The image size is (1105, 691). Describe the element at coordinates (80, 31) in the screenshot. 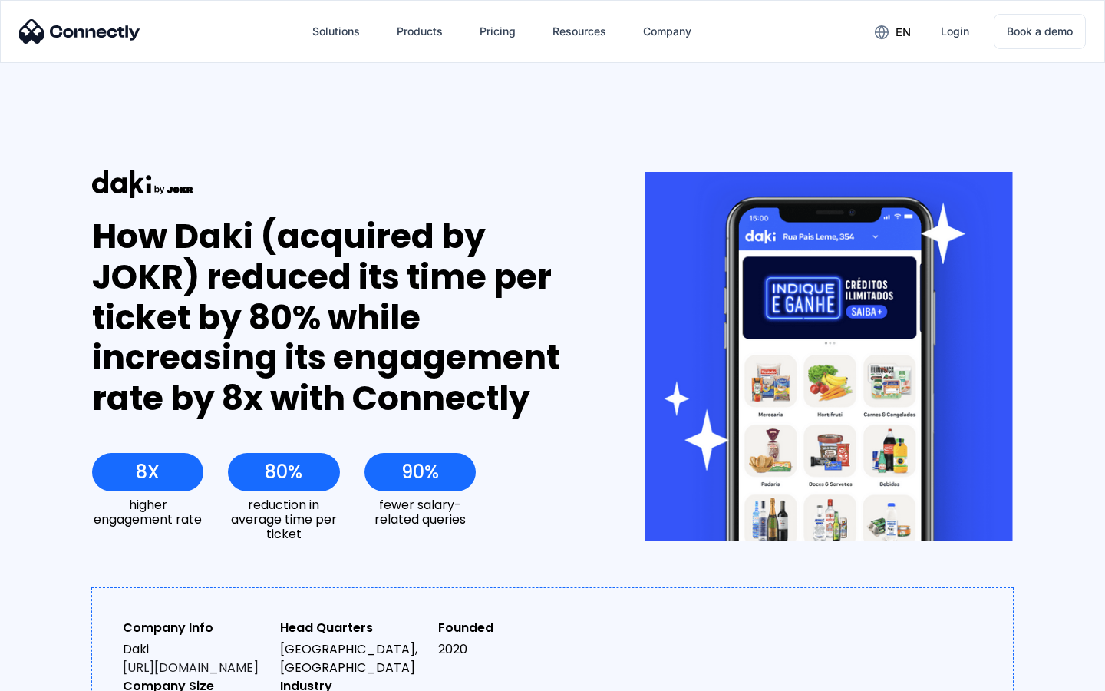

I see `img: Connectly Logo` at that location.